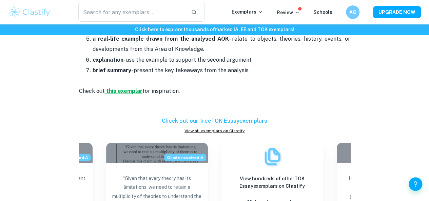  Describe the element at coordinates (124, 91) in the screenshot. I see `strong: this exemplar` at that location.